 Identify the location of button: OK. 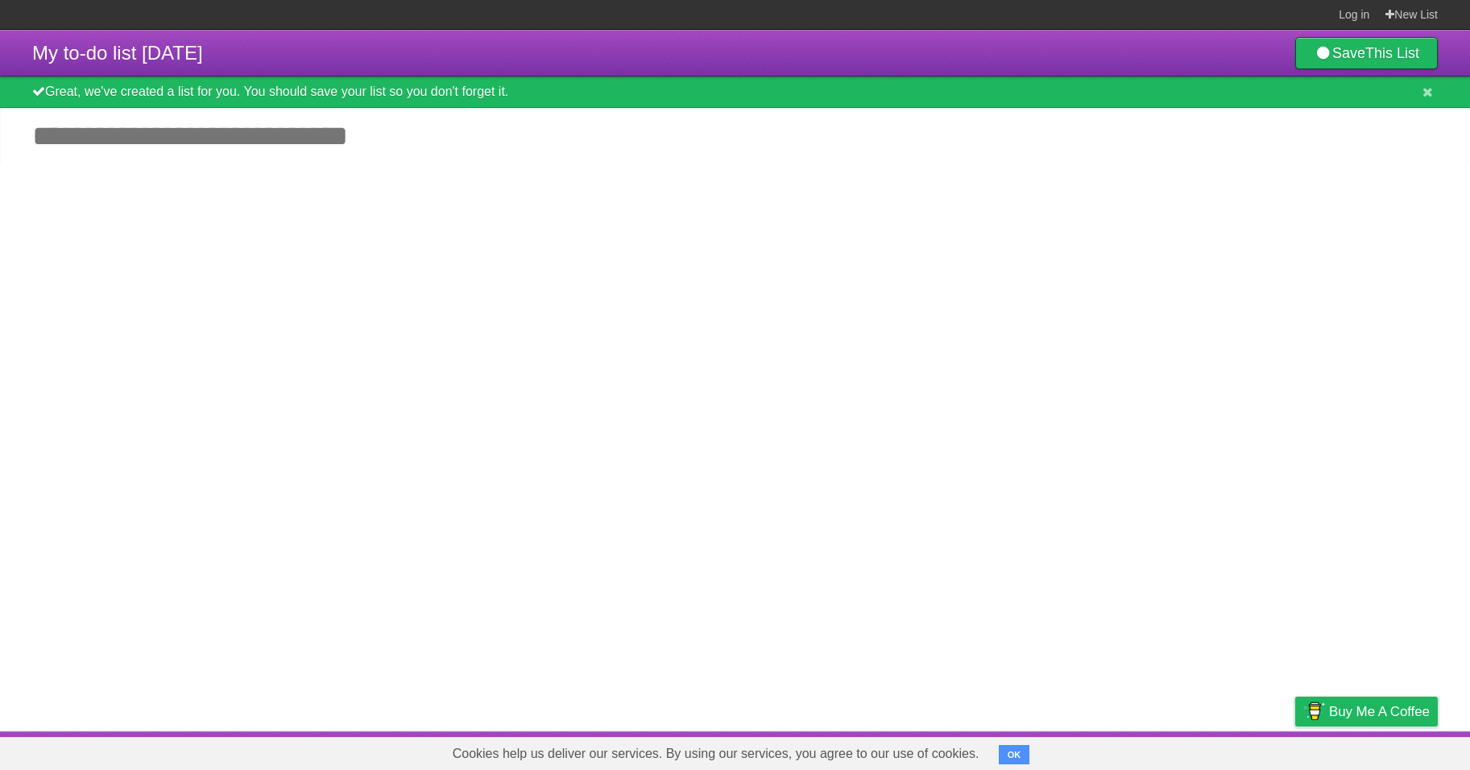
(1014, 755).